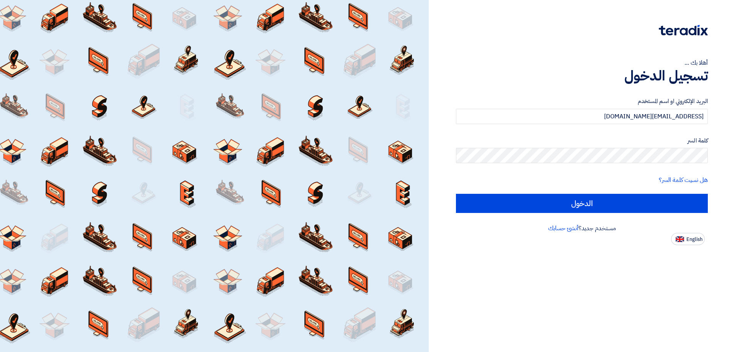 The image size is (735, 352). What do you see at coordinates (694, 239) in the screenshot?
I see `span: English` at bounding box center [694, 239].